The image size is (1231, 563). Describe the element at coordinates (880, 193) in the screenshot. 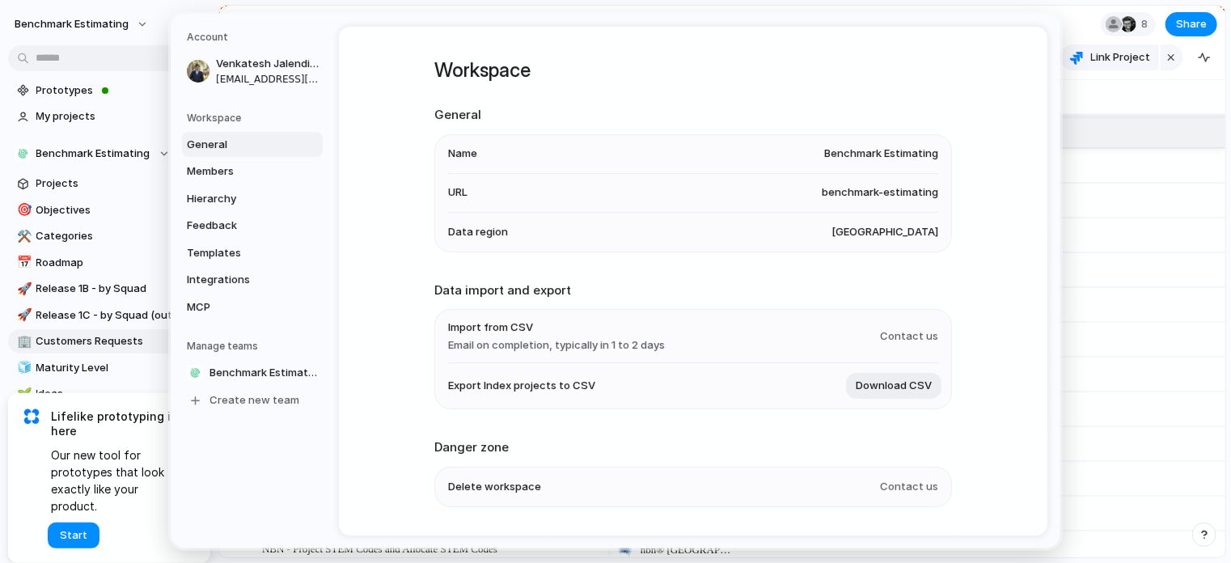

I see `span: benchmark-estimating` at that location.